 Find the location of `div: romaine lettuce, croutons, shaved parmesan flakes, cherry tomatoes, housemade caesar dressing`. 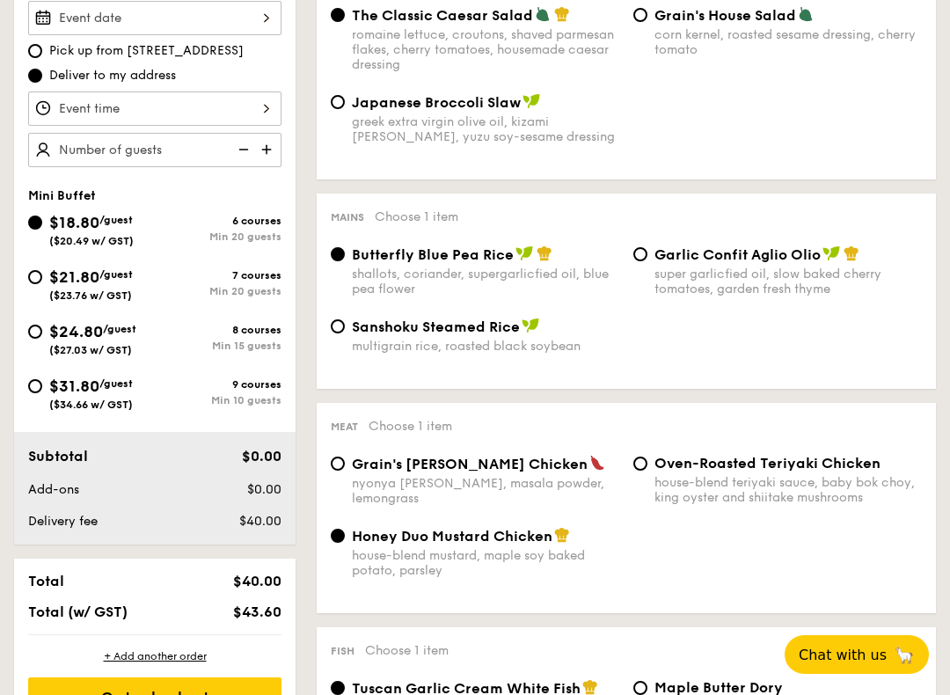

div: romaine lettuce, croutons, shaved parmesan flakes, cherry tomatoes, housemade caesar dressing is located at coordinates (485, 49).